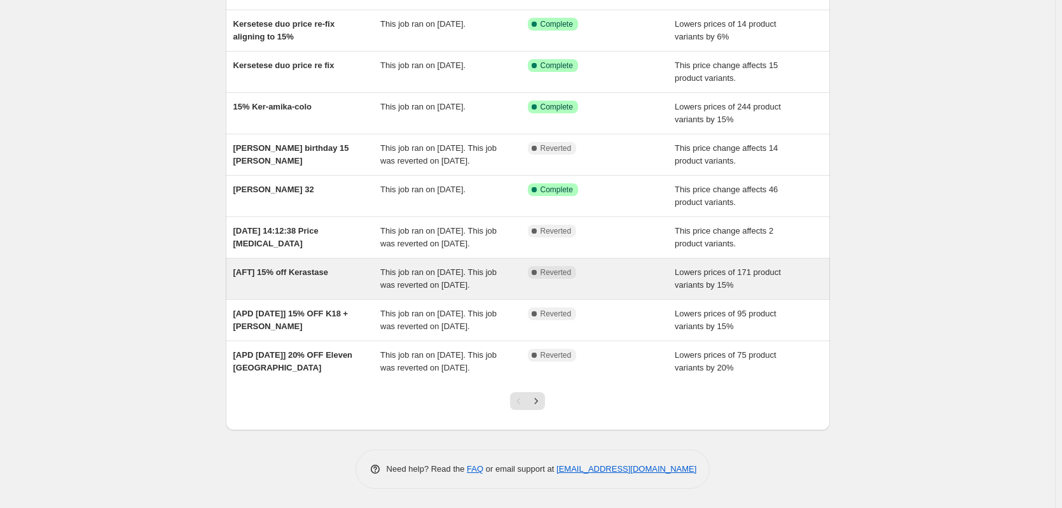  What do you see at coordinates (726, 195) in the screenshot?
I see `span: This price change affects 46 product variants.` at bounding box center [726, 195].